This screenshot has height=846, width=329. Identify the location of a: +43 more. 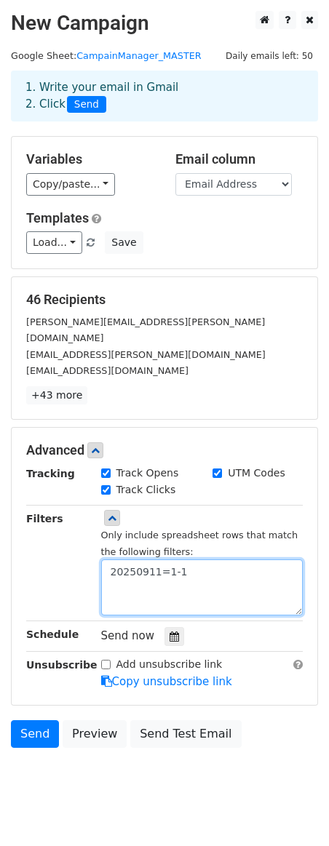
(57, 395).